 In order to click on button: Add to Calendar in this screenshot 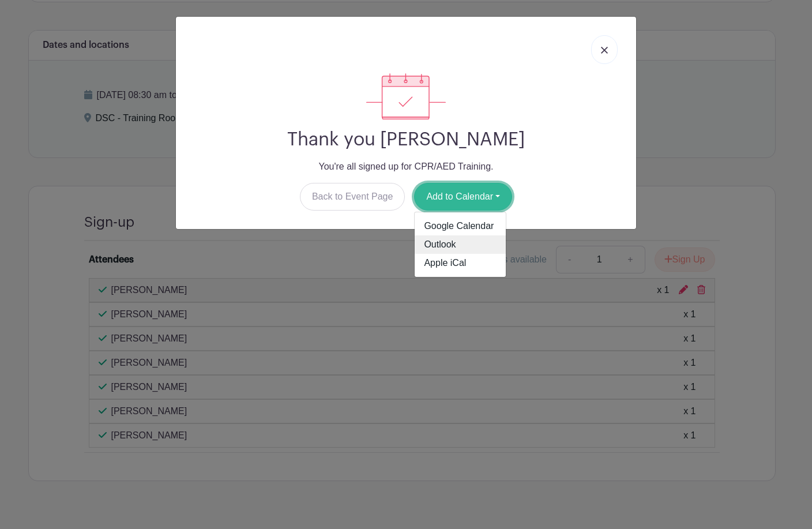, I will do `click(463, 197)`.